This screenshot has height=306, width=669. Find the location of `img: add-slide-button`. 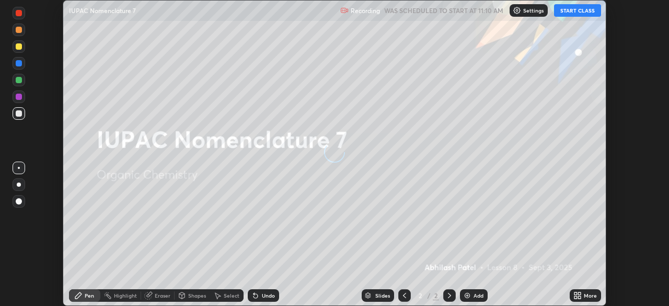

img: add-slide-button is located at coordinates (467, 295).